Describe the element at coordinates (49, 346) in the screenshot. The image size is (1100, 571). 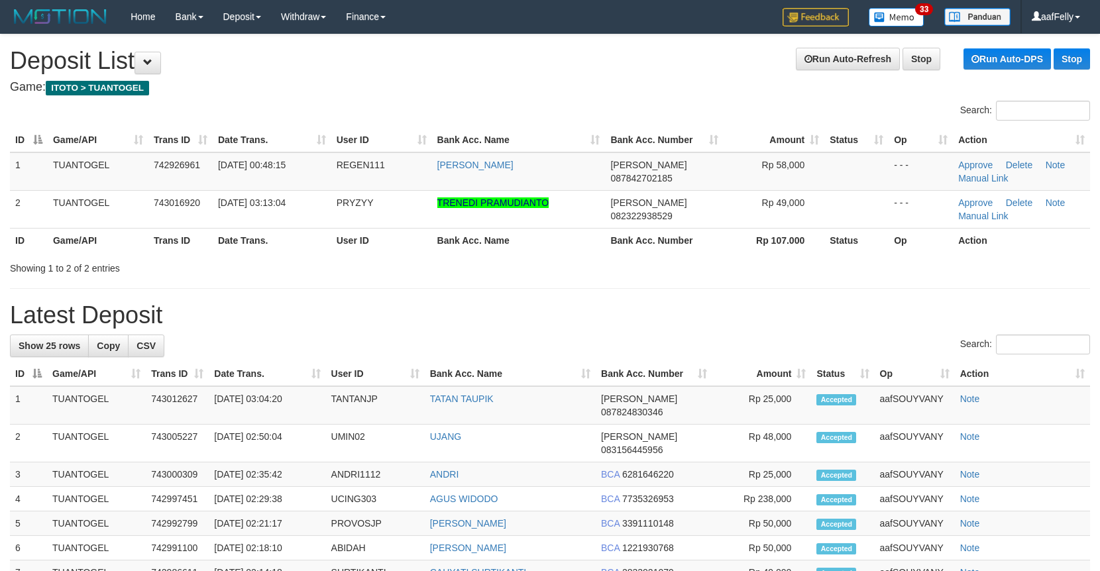
I see `span: Show 25 rows` at that location.